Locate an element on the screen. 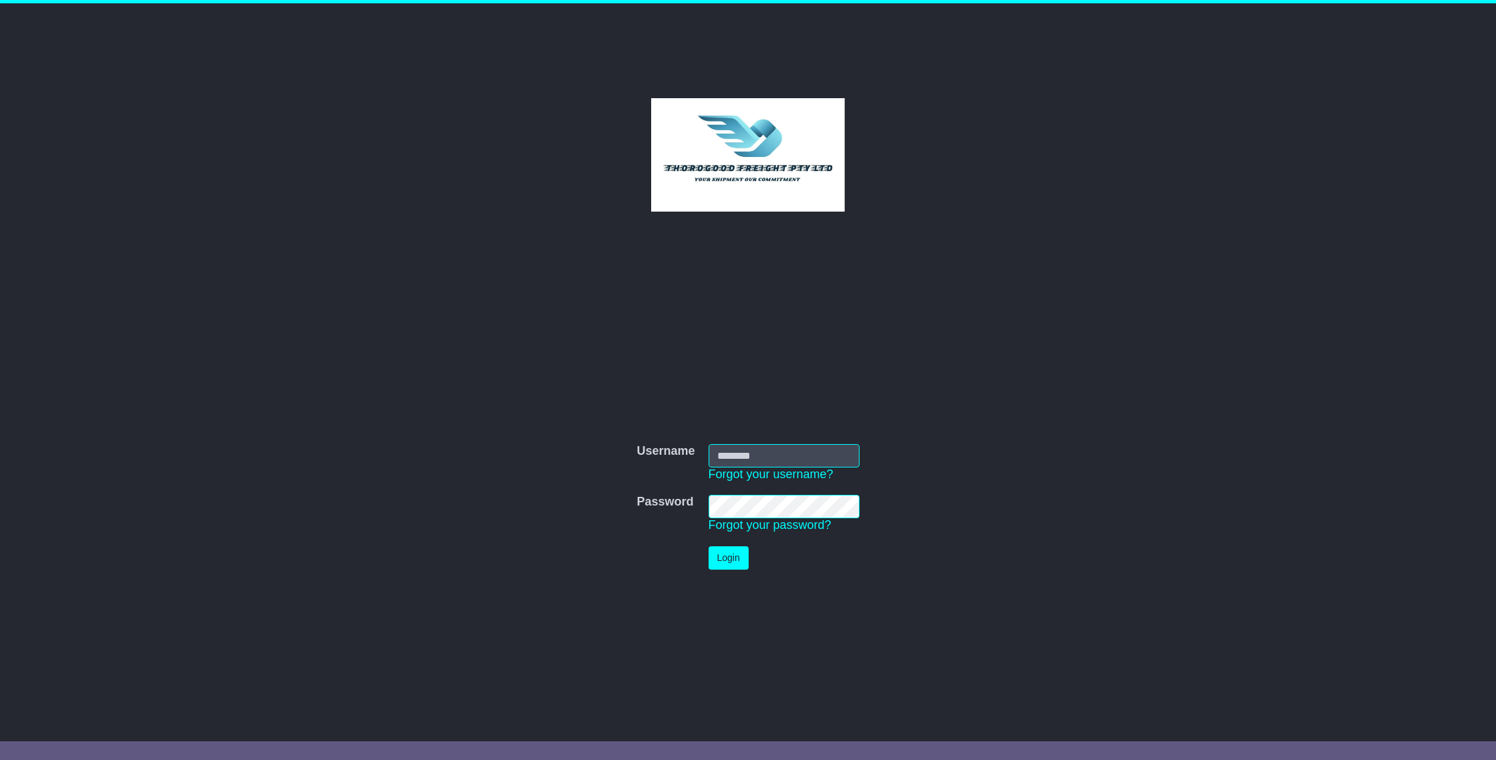 The width and height of the screenshot is (1496, 760). label: Username is located at coordinates (665, 451).